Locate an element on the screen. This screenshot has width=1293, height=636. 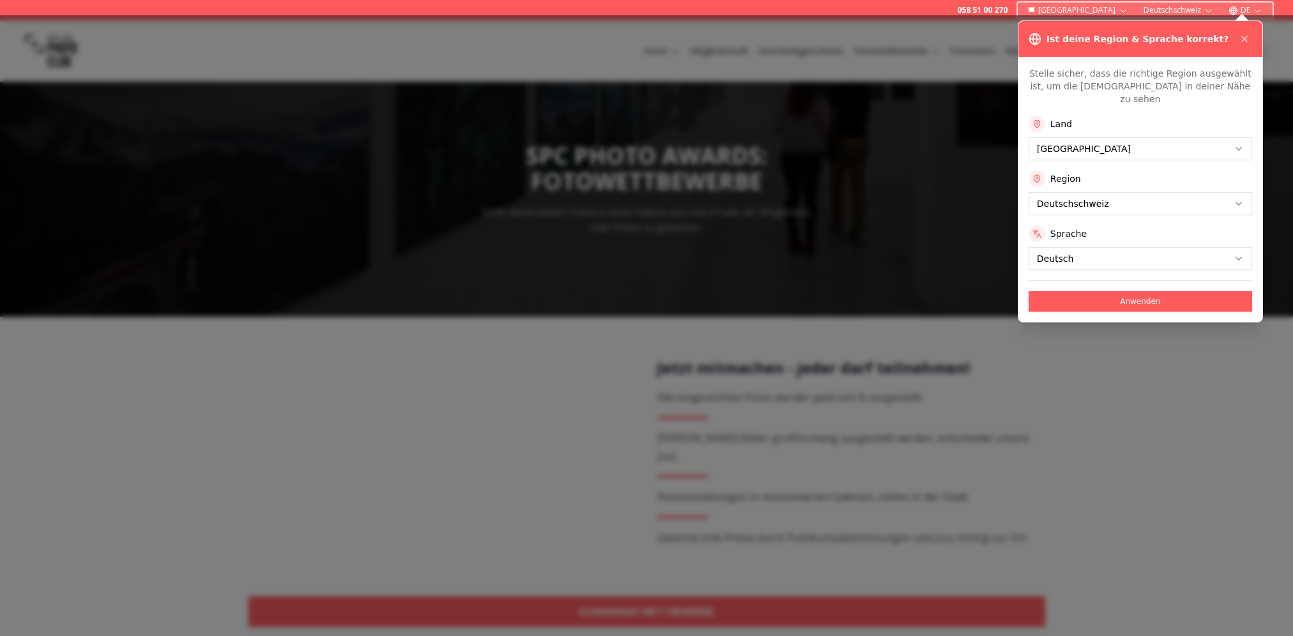
button: Deutschschweiz is located at coordinates (1178, 10).